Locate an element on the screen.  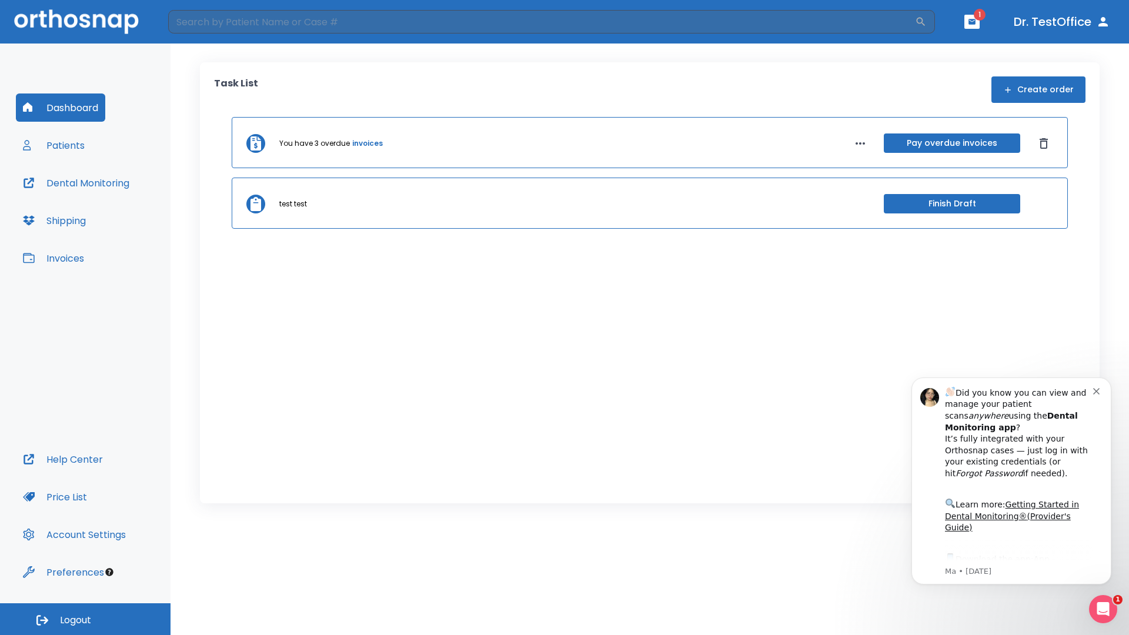
a: Patients is located at coordinates (53, 145).